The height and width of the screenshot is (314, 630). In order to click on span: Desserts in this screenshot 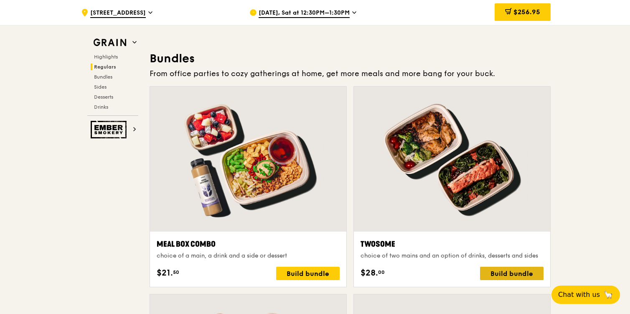, I will do `click(104, 97)`.